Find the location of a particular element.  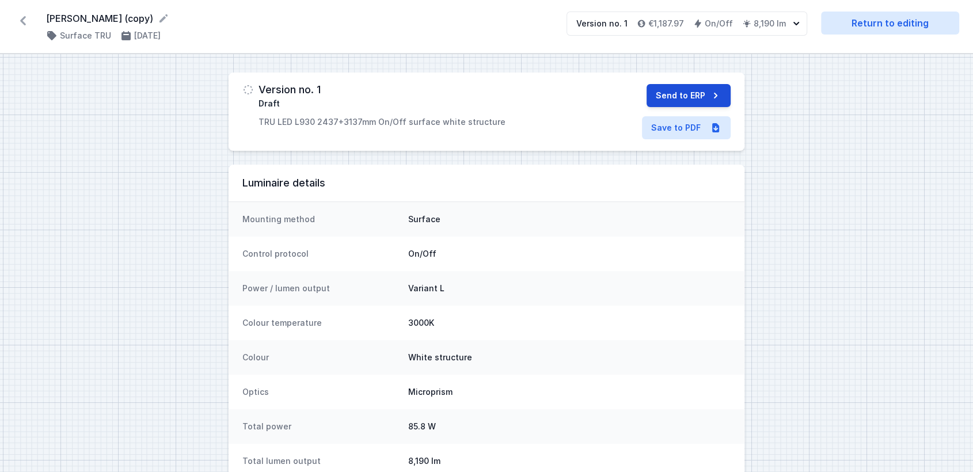

div: Version no. 1 is located at coordinates (602, 24).